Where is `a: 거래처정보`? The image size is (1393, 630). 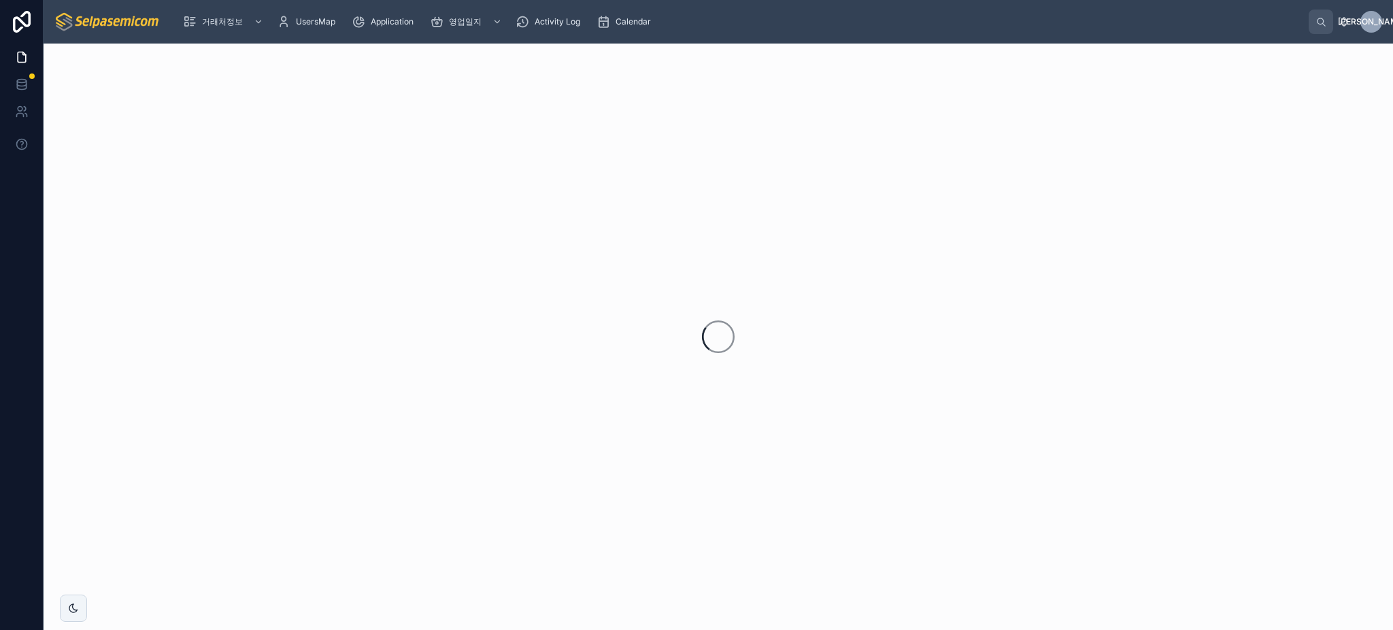
a: 거래처정보 is located at coordinates (224, 22).